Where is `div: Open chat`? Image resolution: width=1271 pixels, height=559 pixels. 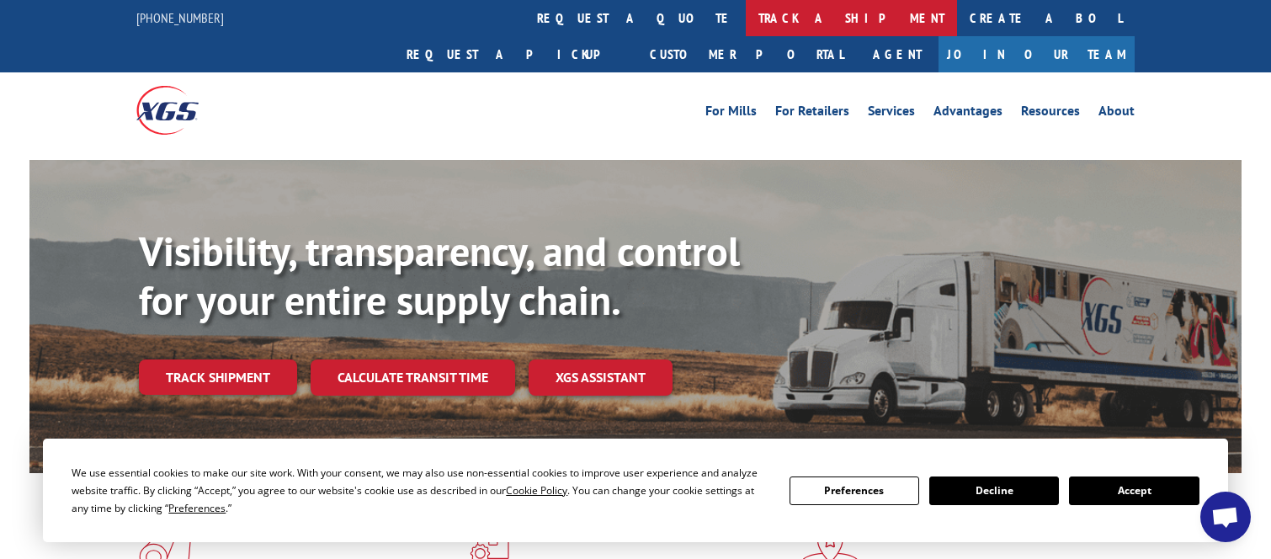
div: Open chat is located at coordinates (1226, 517).